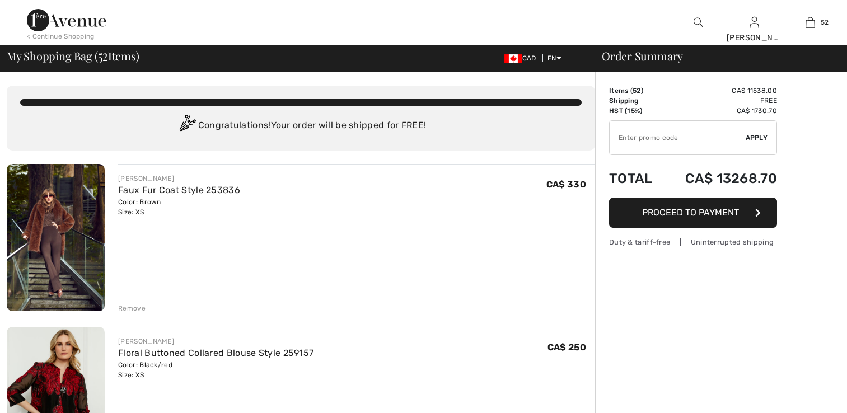 The image size is (847, 413). I want to click on a: Sign In, so click(754, 22).